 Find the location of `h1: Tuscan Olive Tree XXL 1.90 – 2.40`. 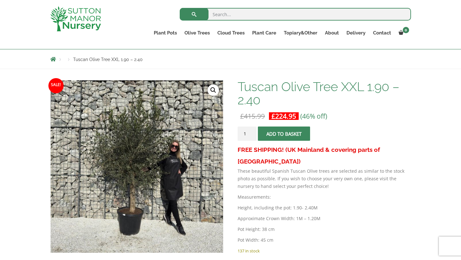

h1: Tuscan Olive Tree XXL 1.90 – 2.40 is located at coordinates (324, 93).